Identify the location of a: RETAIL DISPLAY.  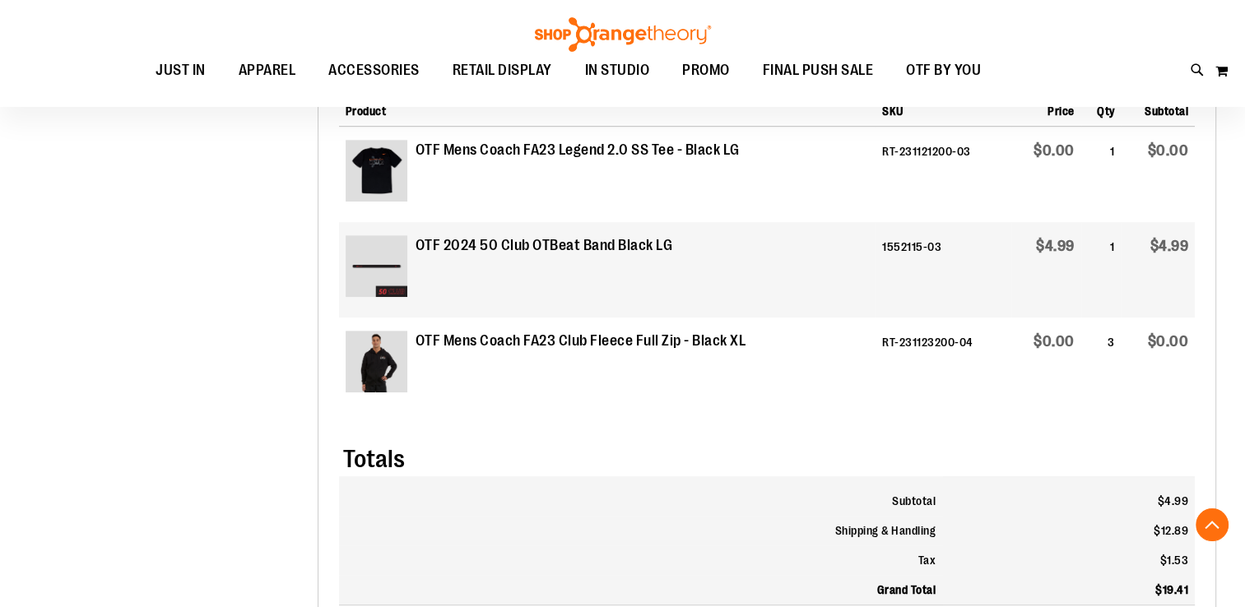
(502, 71).